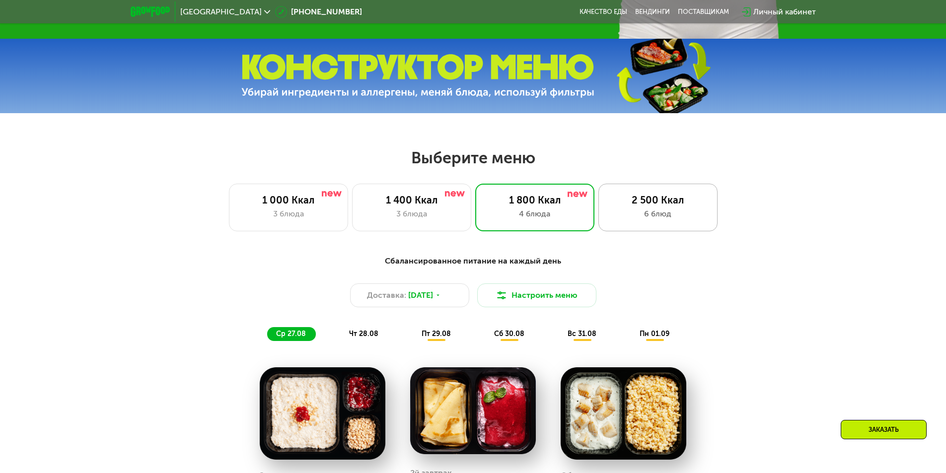 Image resolution: width=946 pixels, height=473 pixels. What do you see at coordinates (473, 261) in the screenshot?
I see `div: Сбалансированное питание на каждый день` at bounding box center [473, 261].